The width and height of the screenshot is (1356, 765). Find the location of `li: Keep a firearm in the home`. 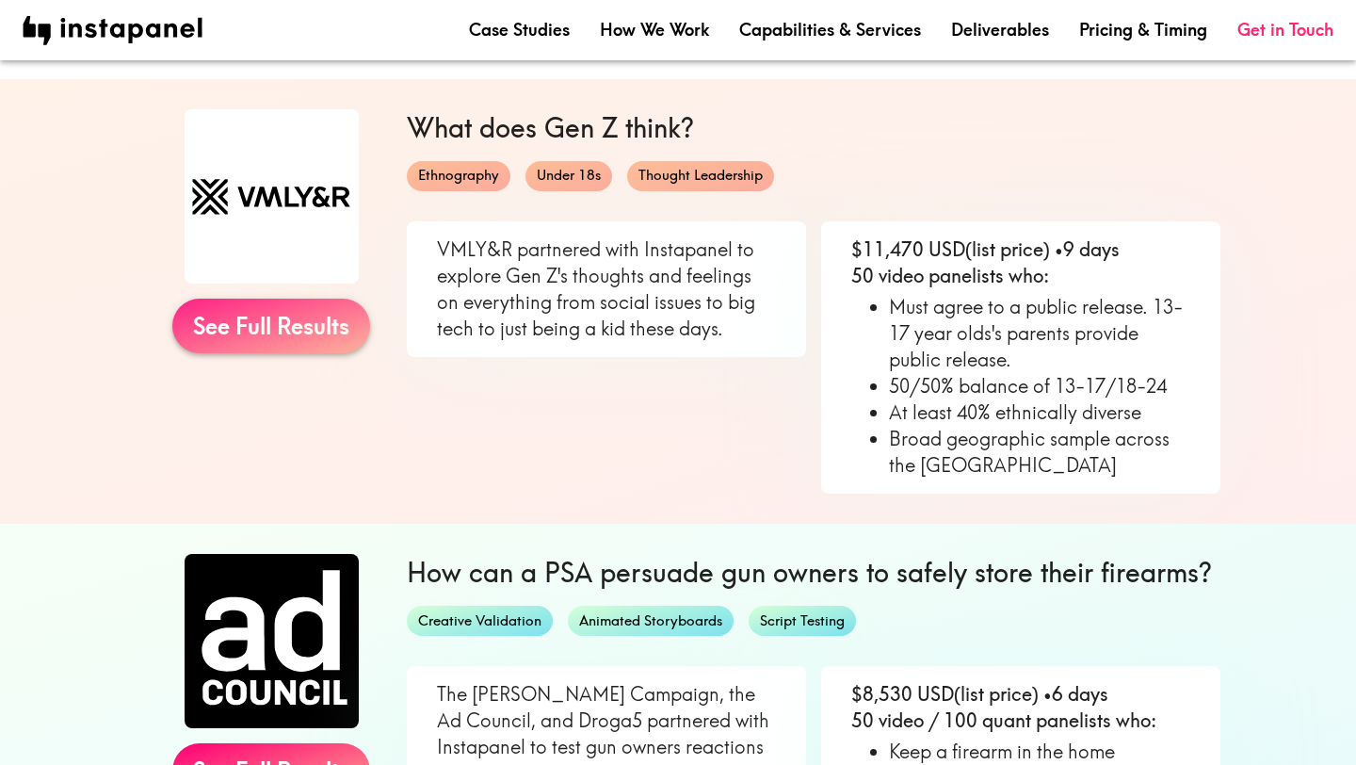

li: Keep a firearm in the home is located at coordinates (1040, 751).